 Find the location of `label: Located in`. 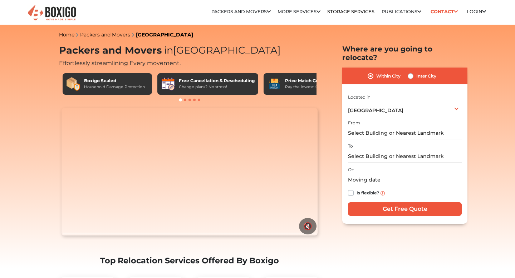

label: Located in is located at coordinates (359, 97).